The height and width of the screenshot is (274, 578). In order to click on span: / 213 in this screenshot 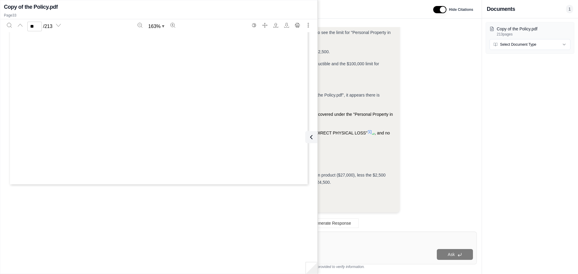, I will do `click(48, 27)`.